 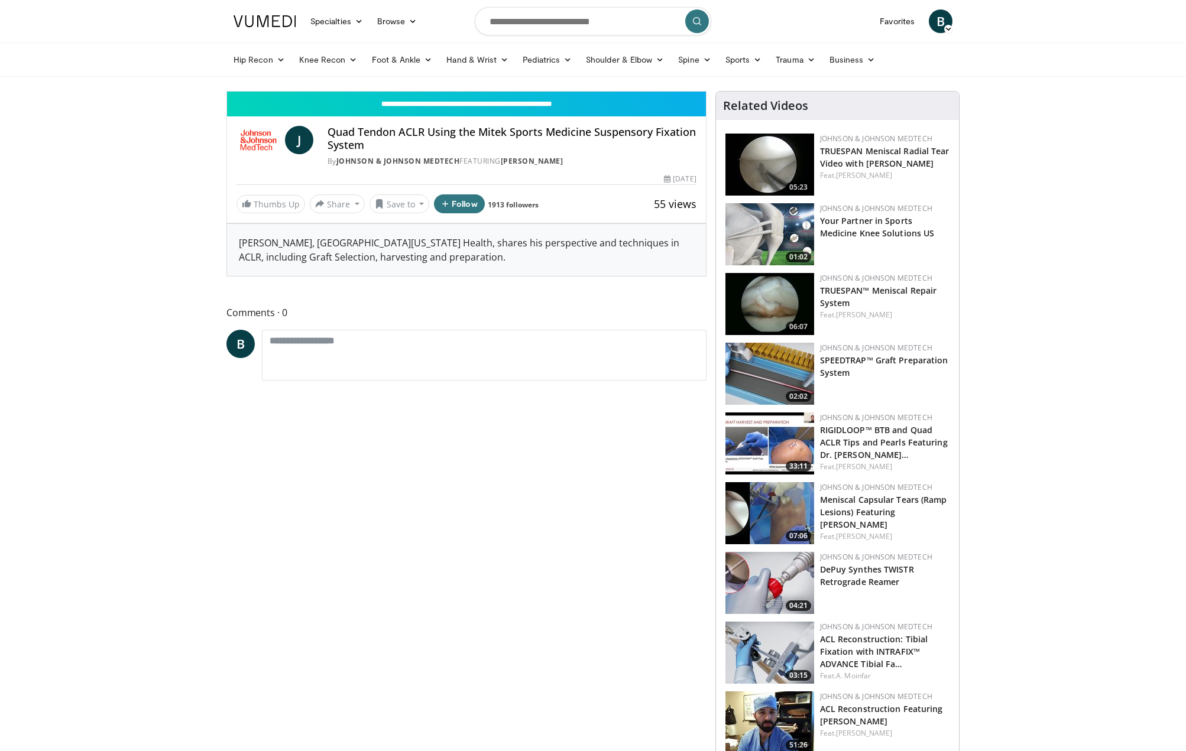 What do you see at coordinates (400, 204) in the screenshot?
I see `button: Save to` at bounding box center [400, 204].